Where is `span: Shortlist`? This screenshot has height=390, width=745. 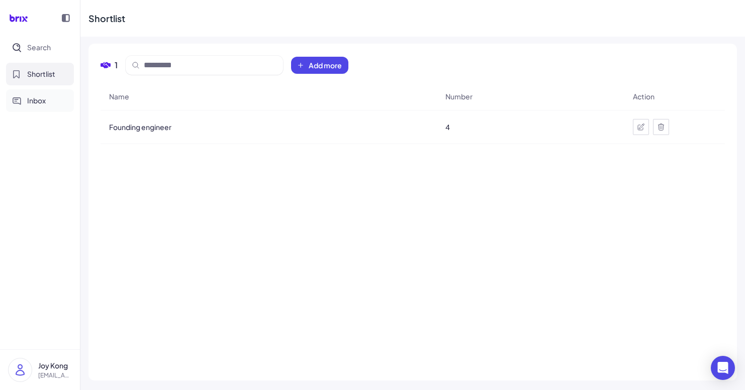 span: Shortlist is located at coordinates (41, 74).